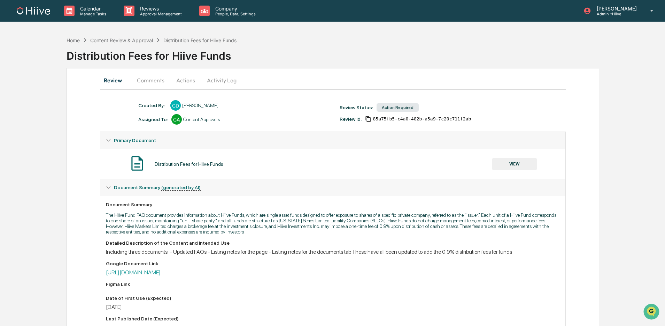  Describe the element at coordinates (67, 20) in the screenshot. I see `p: How can we help?` at that location.